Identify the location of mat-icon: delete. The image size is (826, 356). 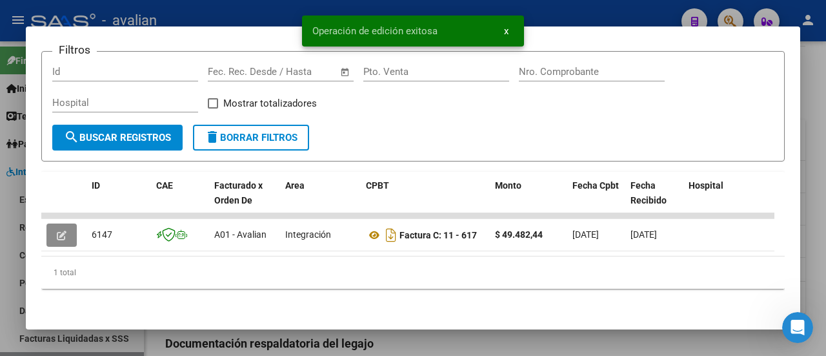
(212, 137).